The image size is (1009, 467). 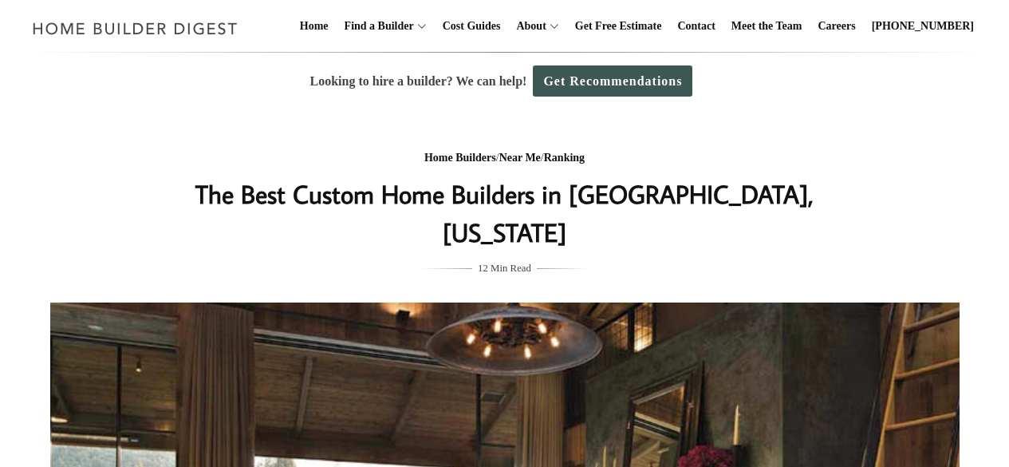 I want to click on span: 12 Min Read, so click(x=504, y=268).